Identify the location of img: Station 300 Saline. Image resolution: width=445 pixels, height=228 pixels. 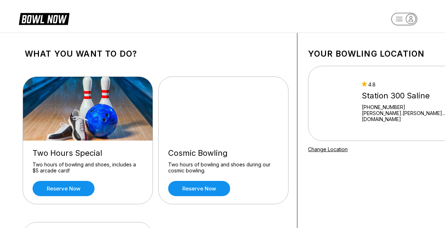
(336, 103).